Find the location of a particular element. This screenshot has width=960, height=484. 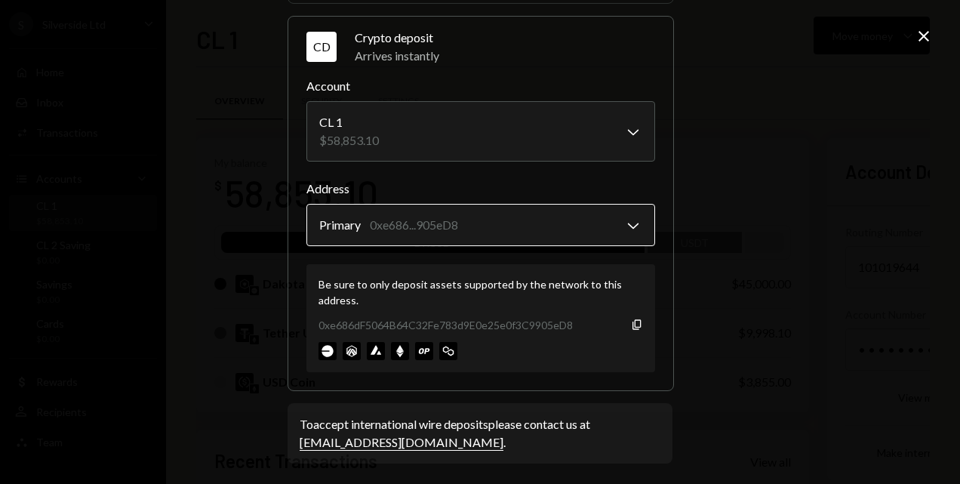

img: avalanche-mainnet is located at coordinates (376, 351).